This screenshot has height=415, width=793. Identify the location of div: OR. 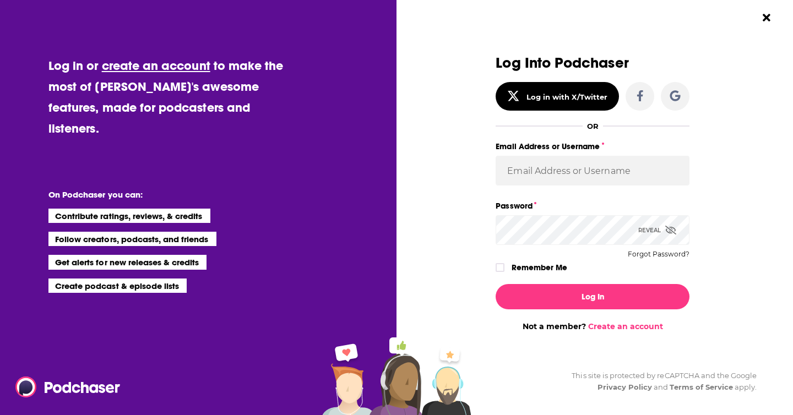
(592, 126).